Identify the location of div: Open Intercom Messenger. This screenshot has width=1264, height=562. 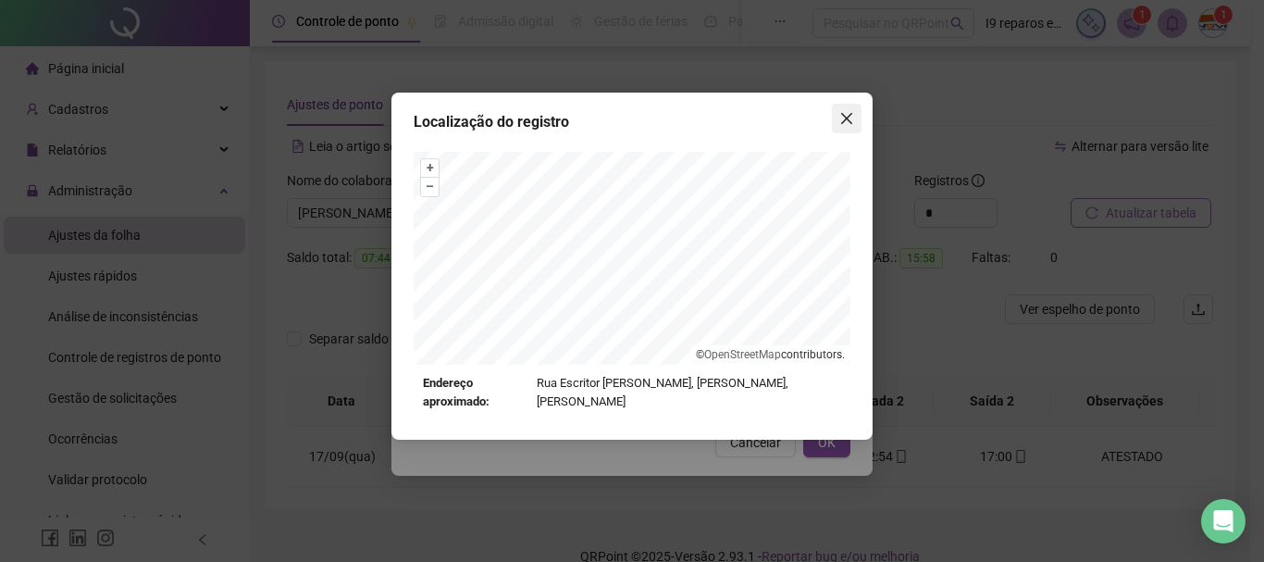
(1224, 521).